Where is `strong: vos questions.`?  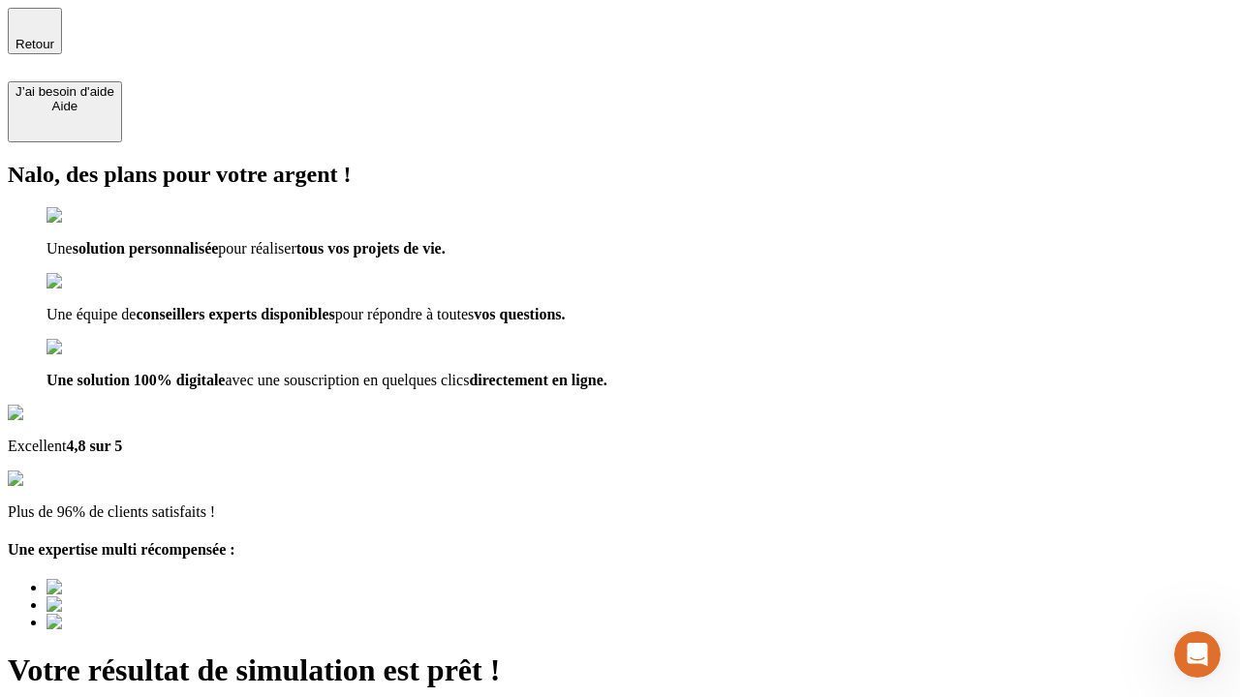
strong: vos questions. is located at coordinates (519, 314).